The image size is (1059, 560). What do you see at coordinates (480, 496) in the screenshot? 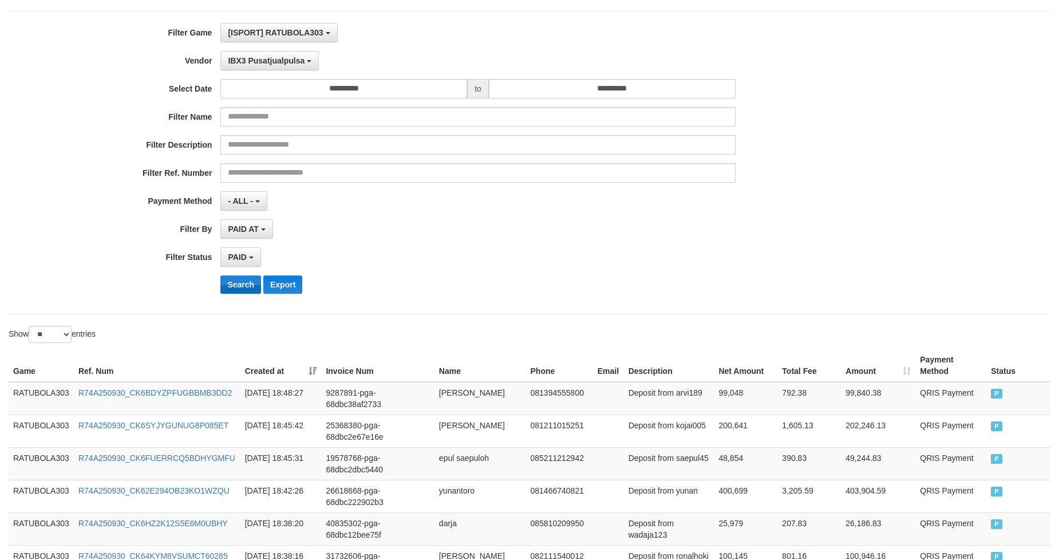
I see `td: yunantoro` at bounding box center [480, 496].